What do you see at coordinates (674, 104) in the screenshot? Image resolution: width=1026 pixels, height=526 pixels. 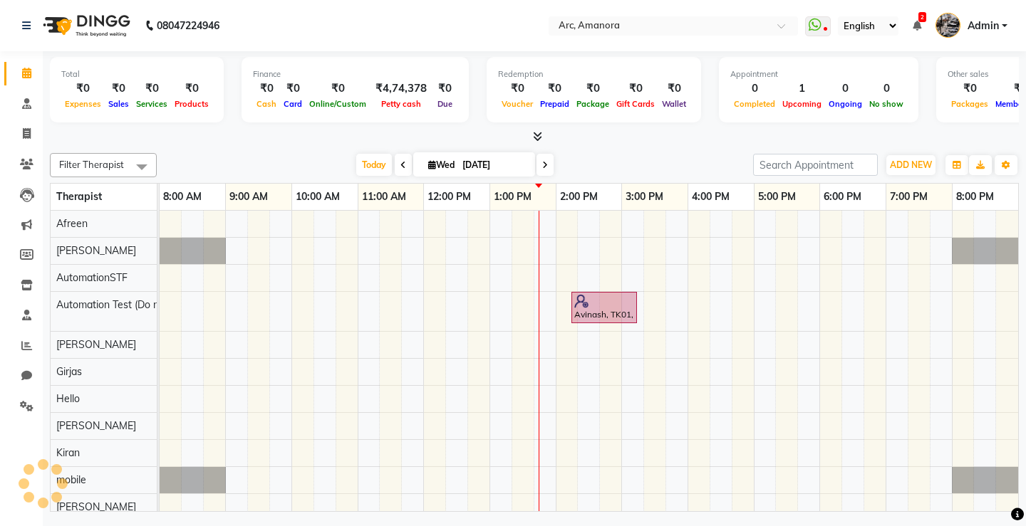 I see `span: Wallet` at bounding box center [674, 104].